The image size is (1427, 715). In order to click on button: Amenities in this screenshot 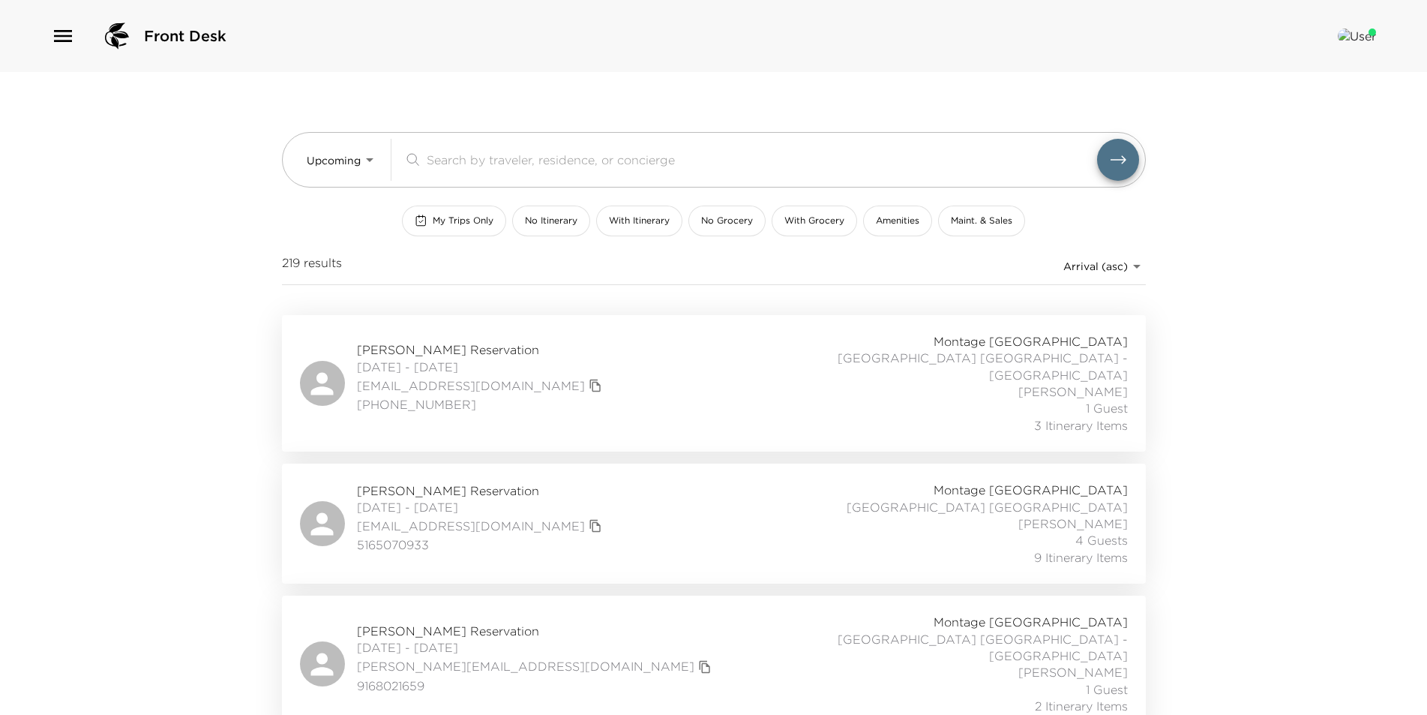, I will do `click(898, 220)`.